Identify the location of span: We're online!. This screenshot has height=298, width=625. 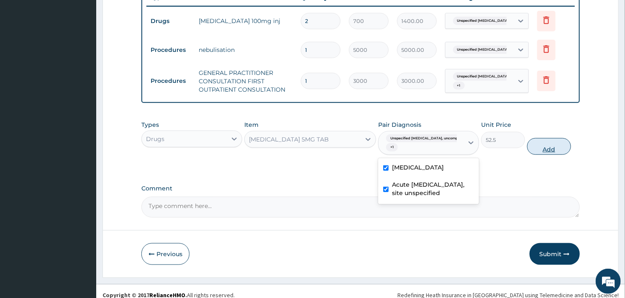
(82, 135).